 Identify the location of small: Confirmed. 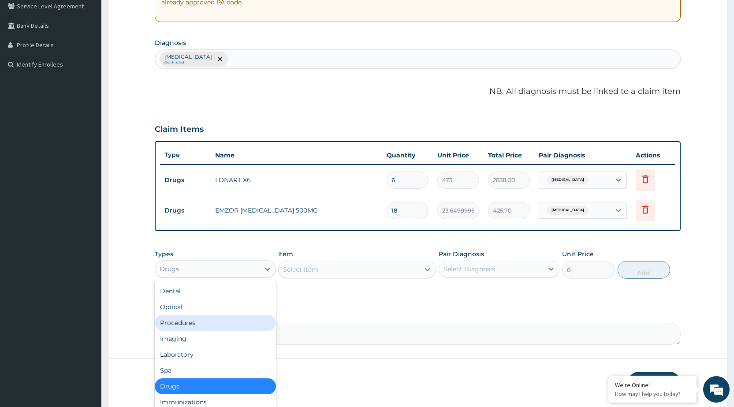
(188, 63).